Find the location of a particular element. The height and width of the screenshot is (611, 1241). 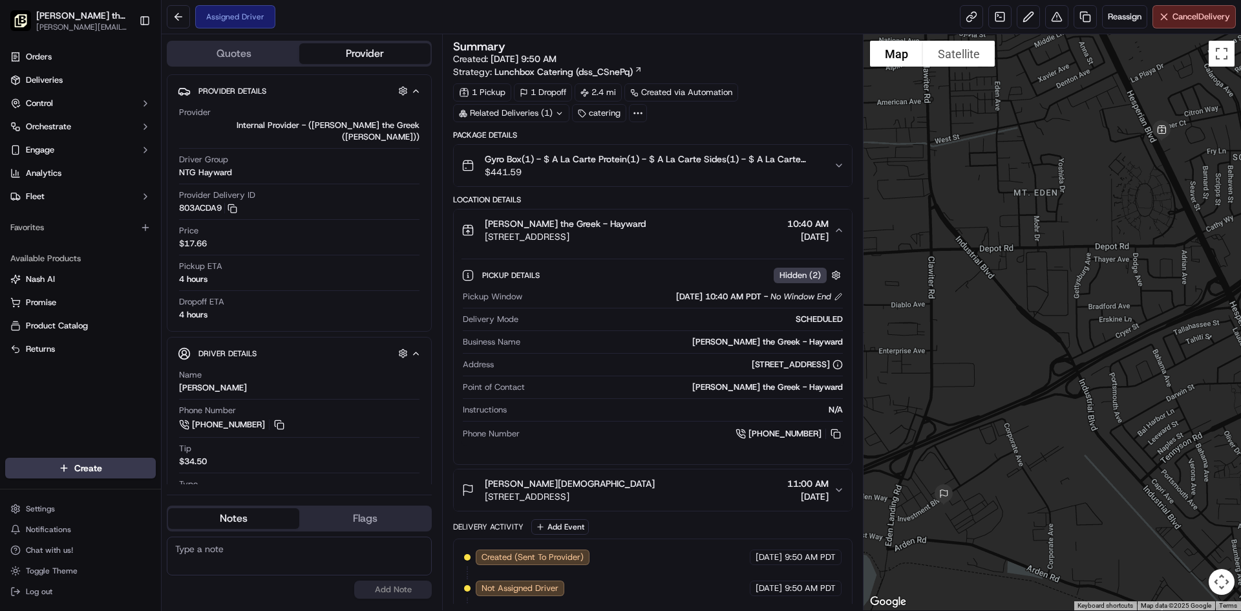

span: Delivery Mode is located at coordinates (490, 319).